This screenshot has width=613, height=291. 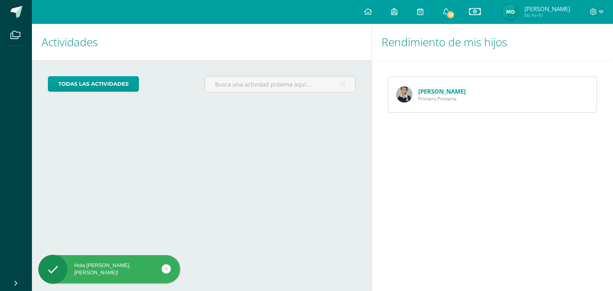 I want to click on img: f23bf31ad5ccb5a355ccd4d2a8684d44.png, so click(x=404, y=95).